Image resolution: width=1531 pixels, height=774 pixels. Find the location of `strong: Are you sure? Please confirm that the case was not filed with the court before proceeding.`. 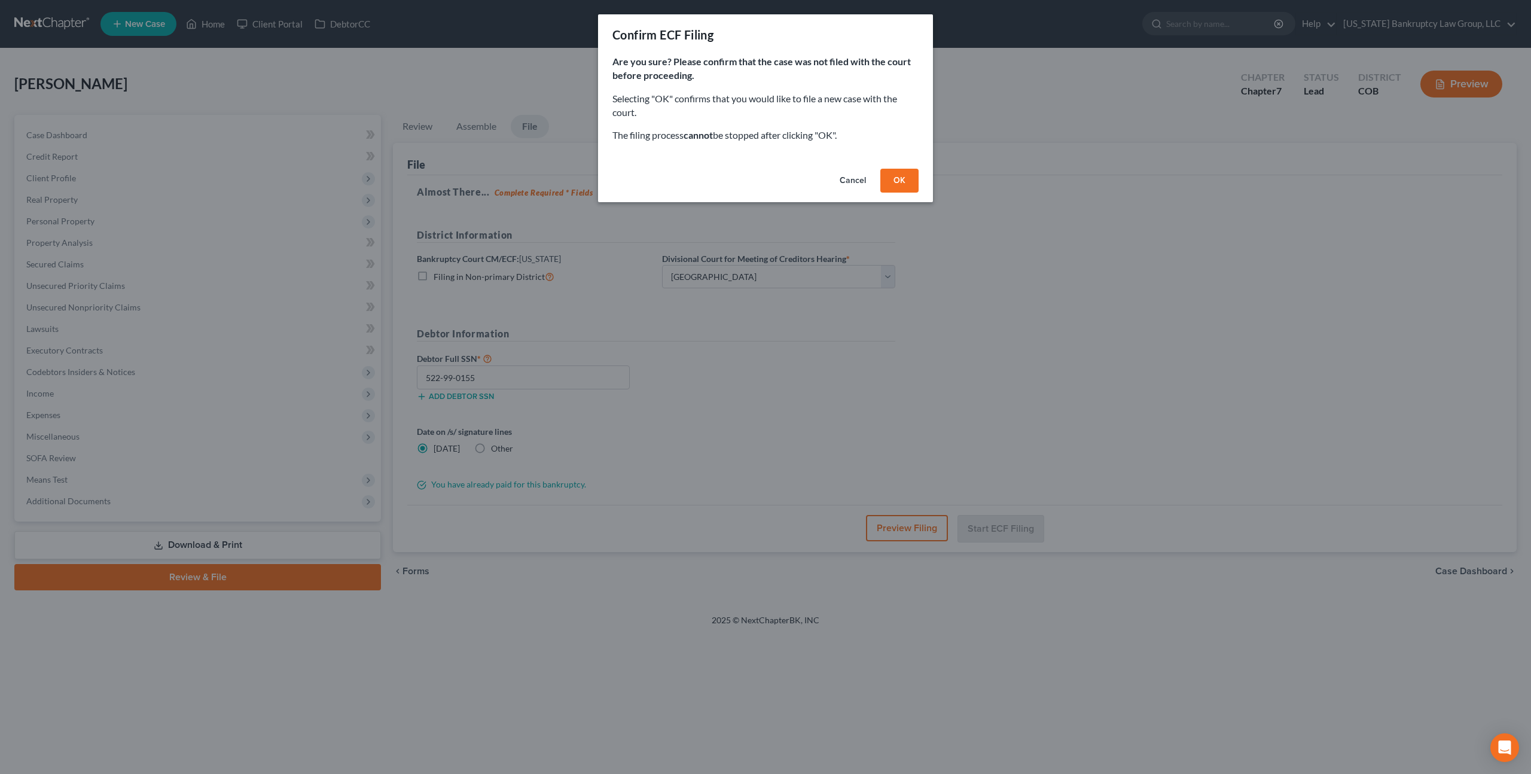

strong: Are you sure? Please confirm that the case was not filed with the court before proceeding. is located at coordinates (761, 68).